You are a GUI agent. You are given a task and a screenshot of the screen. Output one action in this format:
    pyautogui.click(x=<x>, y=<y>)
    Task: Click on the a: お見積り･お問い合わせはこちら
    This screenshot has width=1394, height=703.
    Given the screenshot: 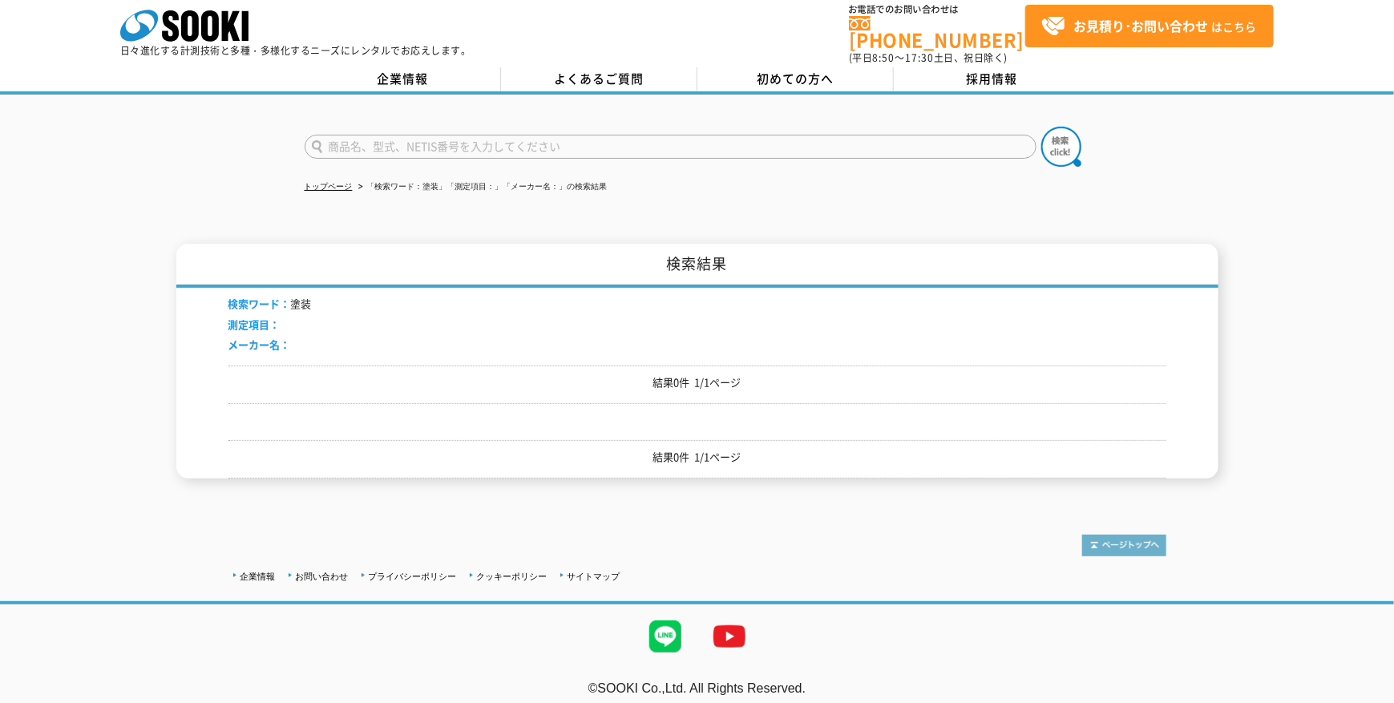 What is the action you would take?
    pyautogui.click(x=1149, y=26)
    